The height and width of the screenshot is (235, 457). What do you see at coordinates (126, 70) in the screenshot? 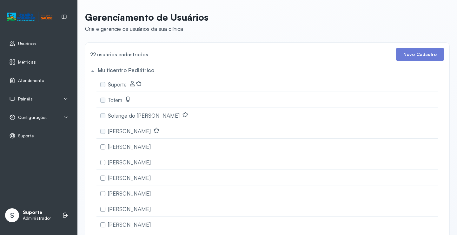
I see `h5: Multicentro Pediátrico` at bounding box center [126, 70].